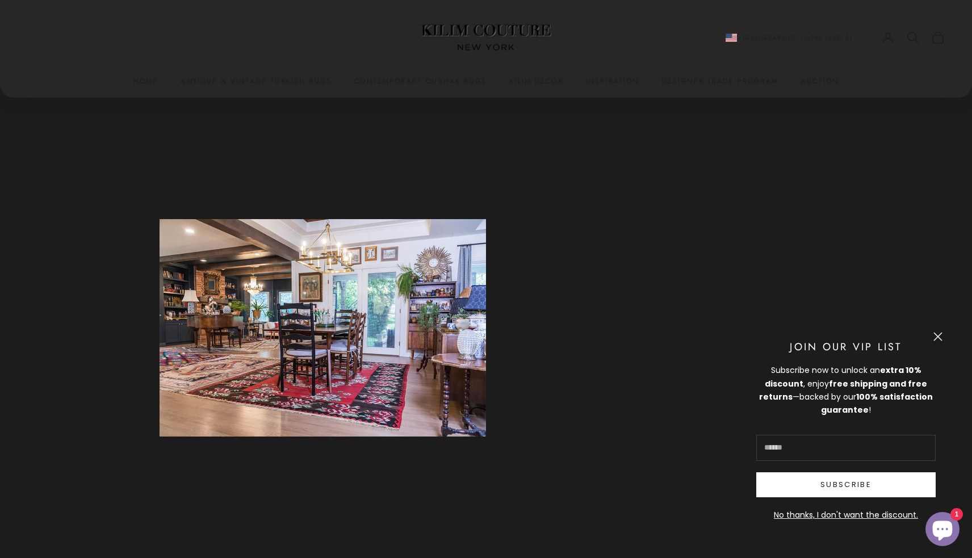 The height and width of the screenshot is (558, 972). What do you see at coordinates (846, 485) in the screenshot?
I see `button: Subscribe` at bounding box center [846, 485].